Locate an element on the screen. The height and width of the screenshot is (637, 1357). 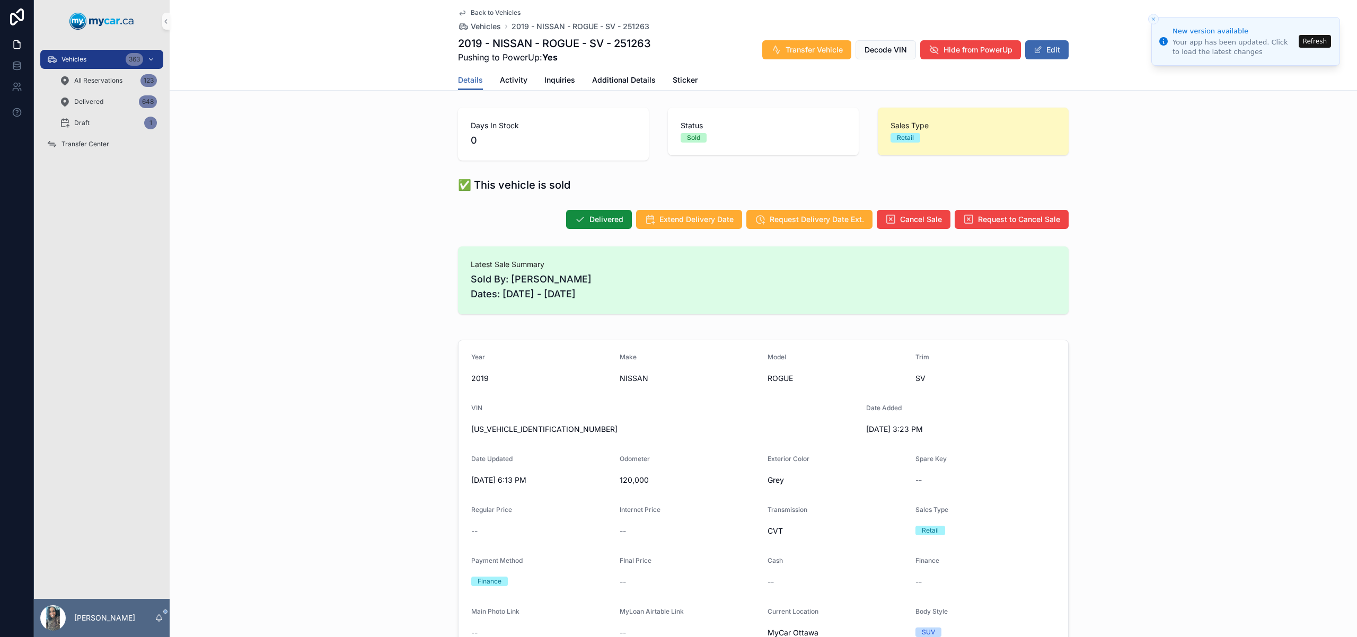
a: Inquiries is located at coordinates (560, 81).